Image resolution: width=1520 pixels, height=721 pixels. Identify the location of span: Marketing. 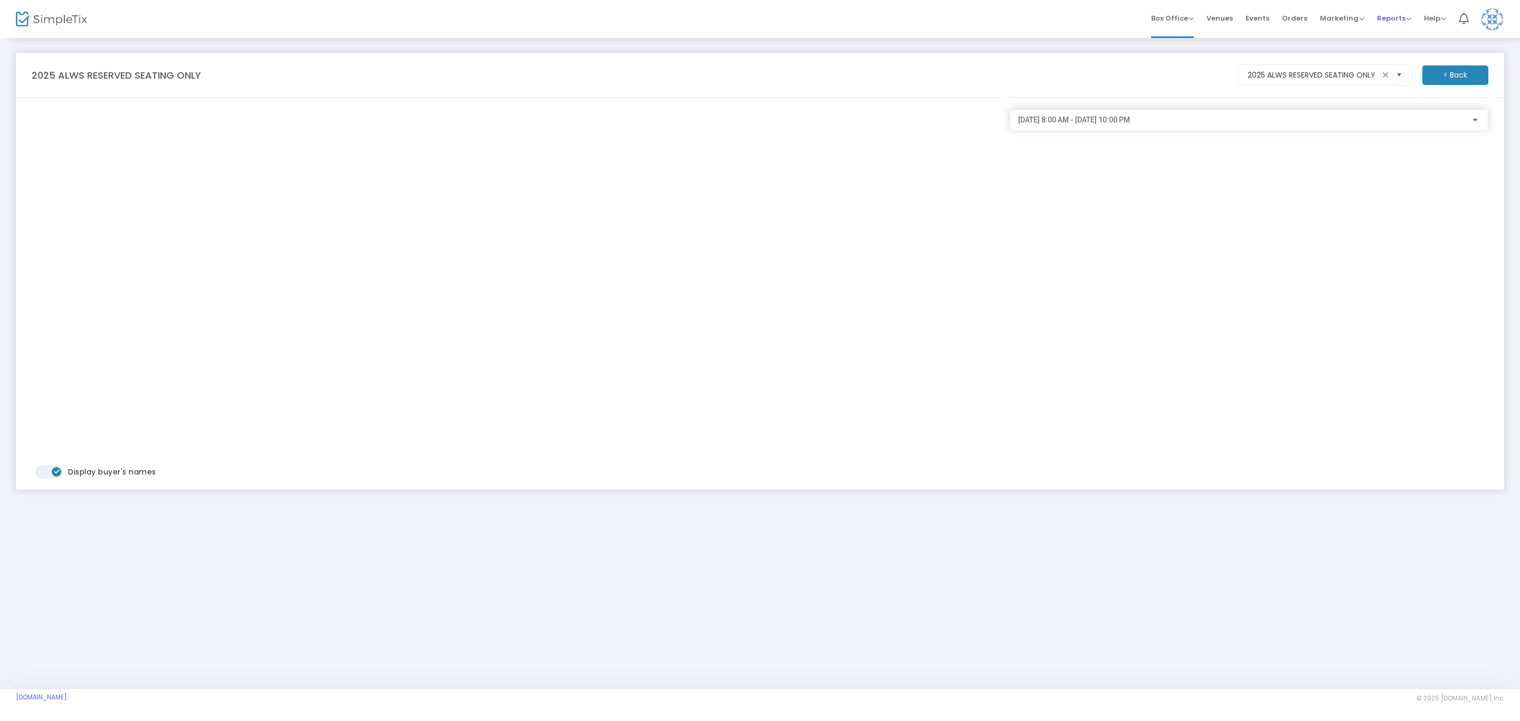
(1342, 18).